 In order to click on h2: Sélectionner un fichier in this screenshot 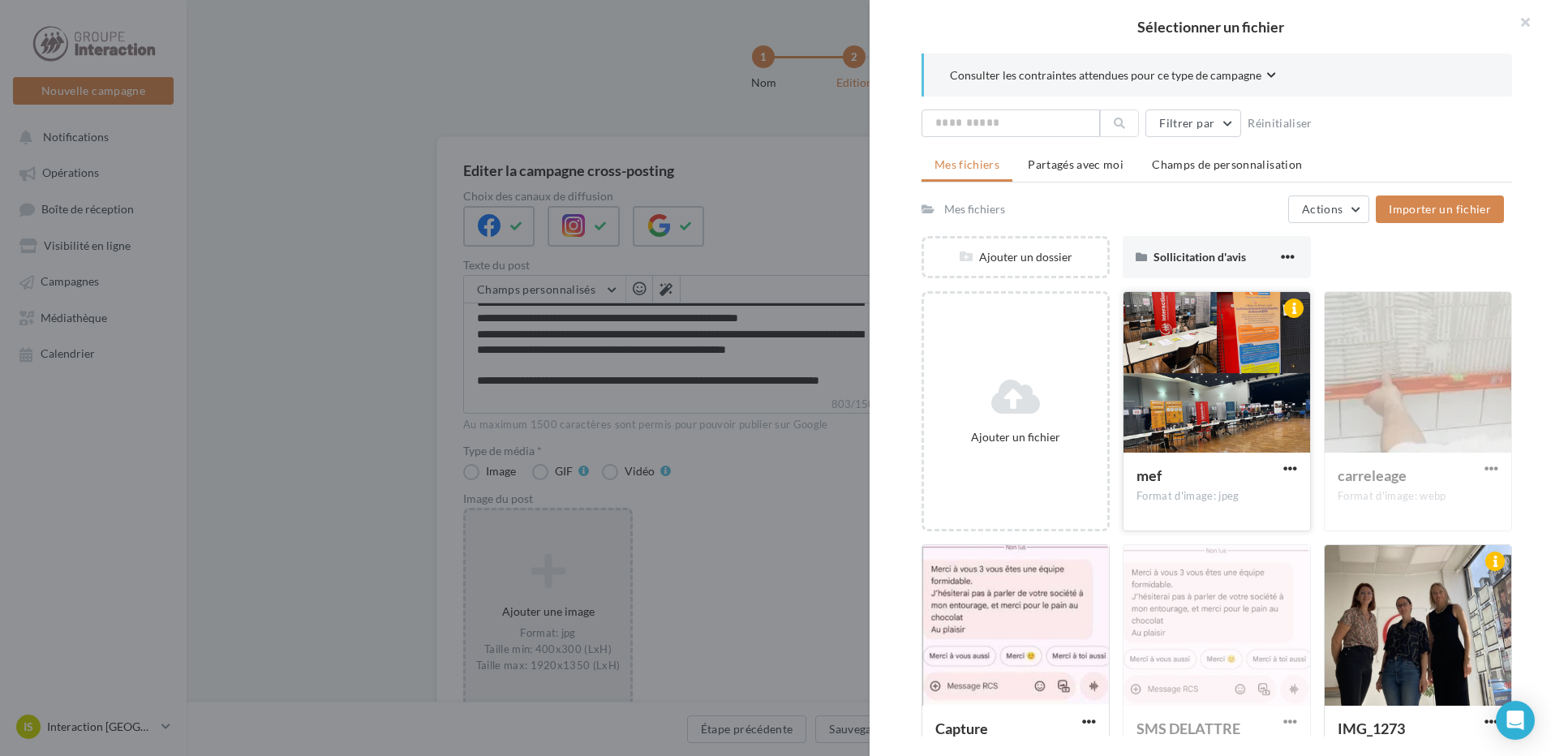, I will do `click(1210, 27)`.